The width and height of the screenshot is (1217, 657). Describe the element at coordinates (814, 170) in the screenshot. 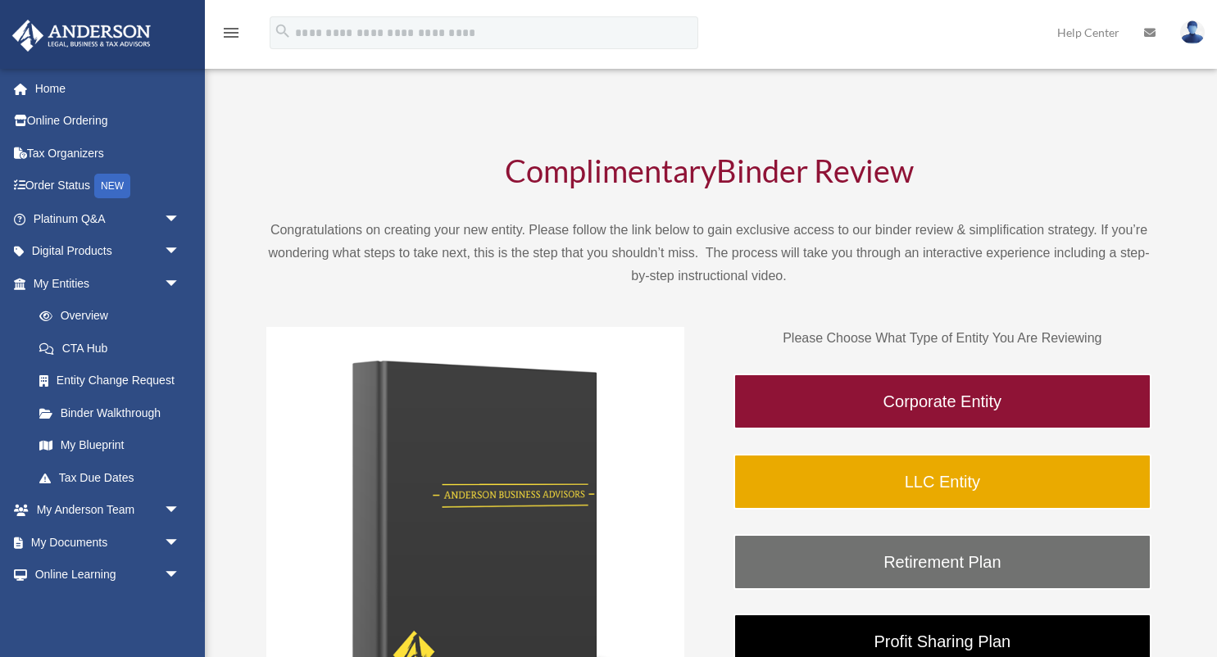

I see `span: Binder Review` at that location.